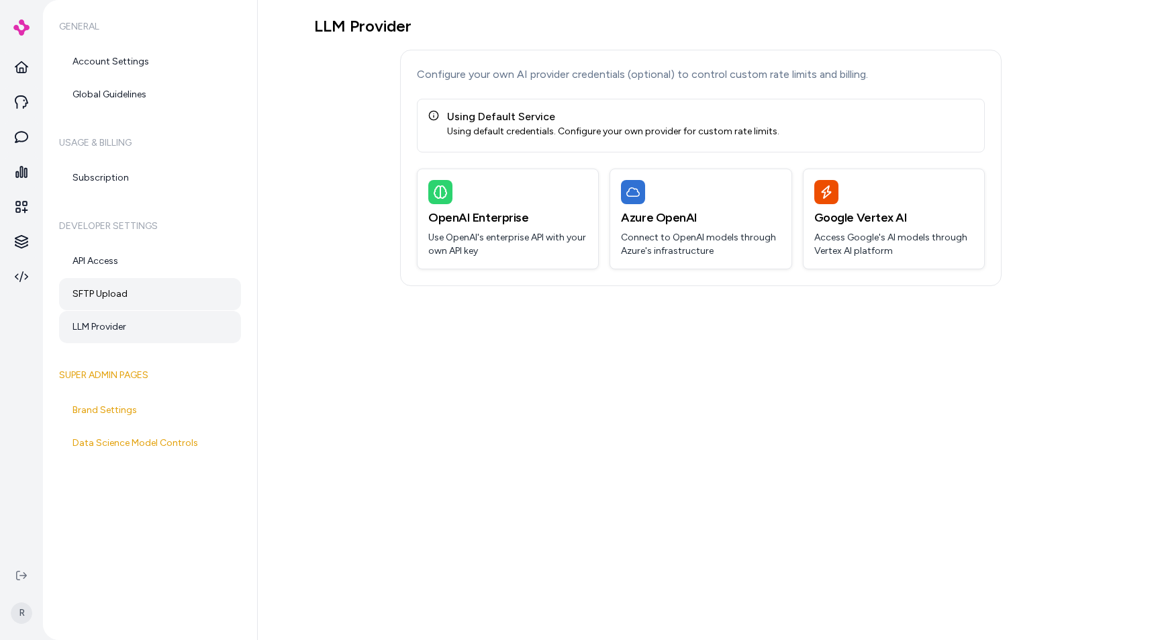  I want to click on h6: Developer Settings, so click(150, 226).